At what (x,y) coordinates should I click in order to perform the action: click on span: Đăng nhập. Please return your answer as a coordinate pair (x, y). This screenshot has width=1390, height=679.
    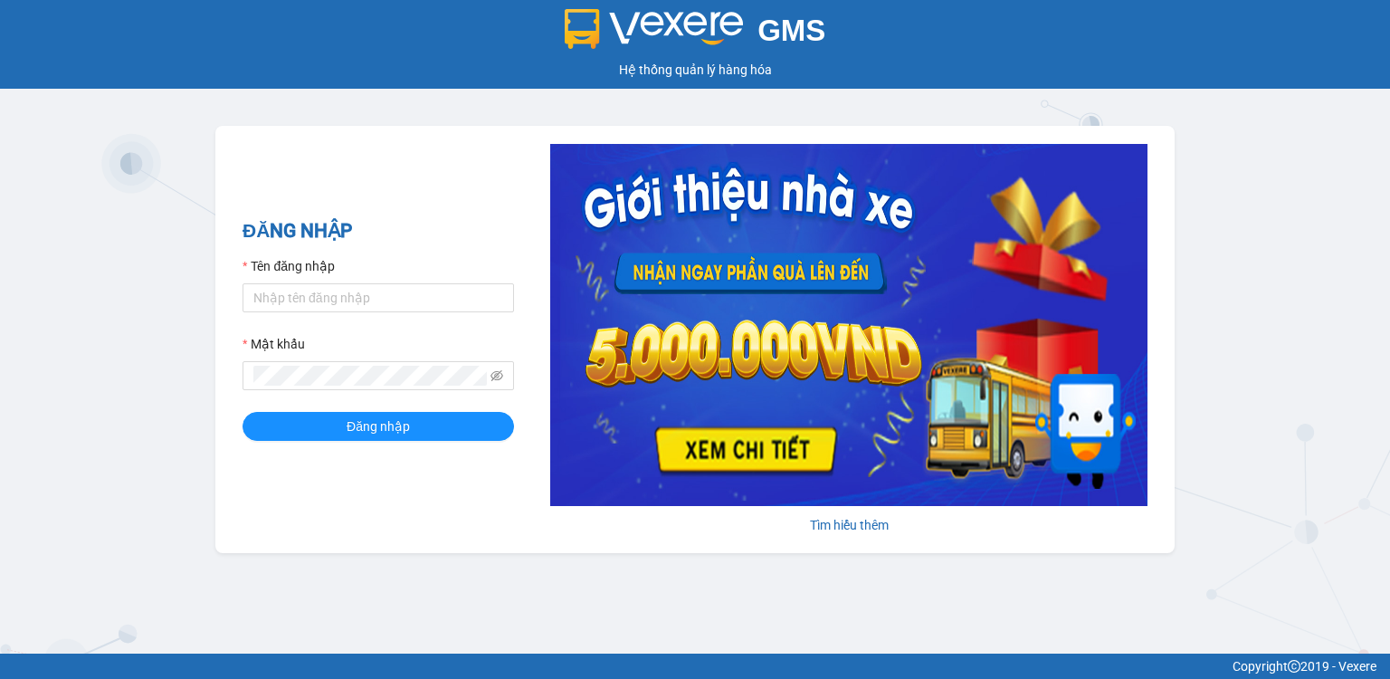
    Looking at the image, I should click on (378, 426).